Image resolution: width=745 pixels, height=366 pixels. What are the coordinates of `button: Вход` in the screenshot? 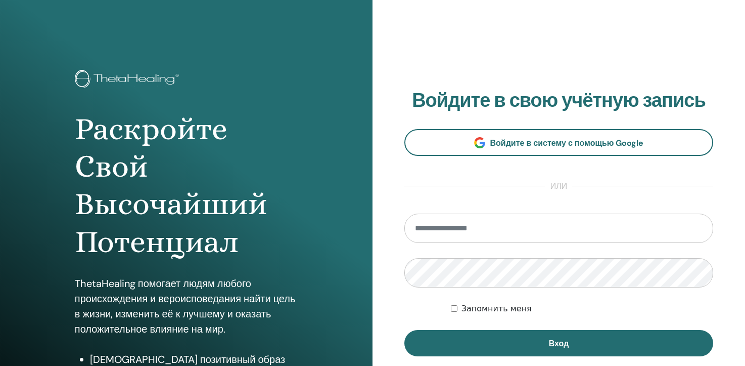 It's located at (559, 343).